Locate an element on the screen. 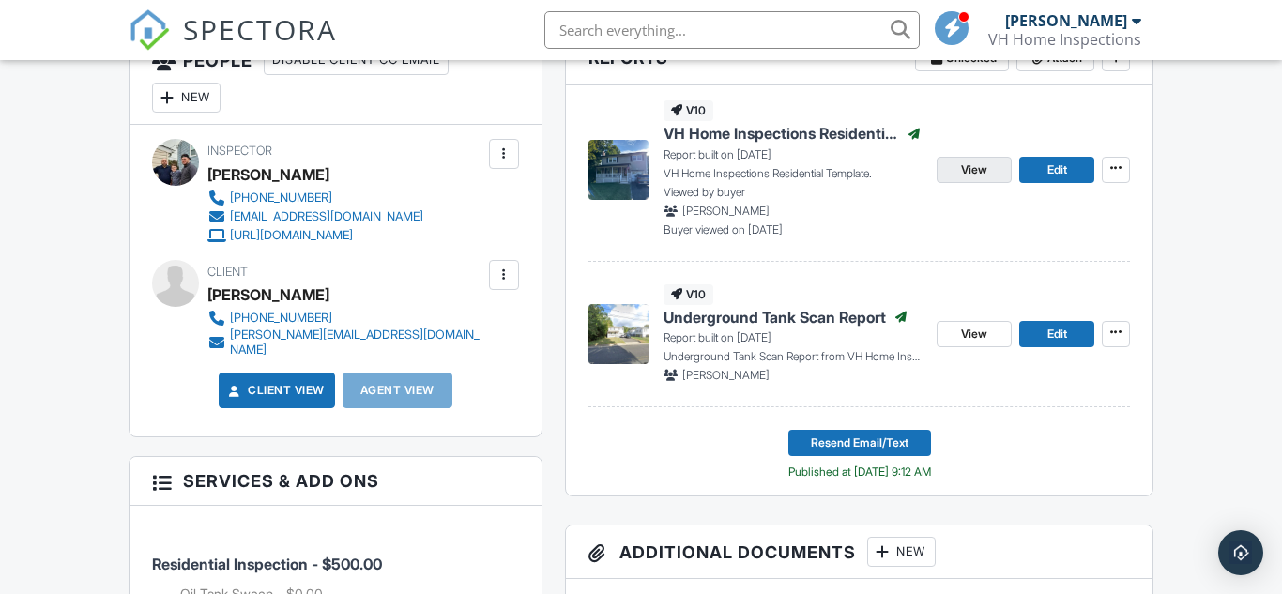  div: VH Home Inspections is located at coordinates (1065, 39).